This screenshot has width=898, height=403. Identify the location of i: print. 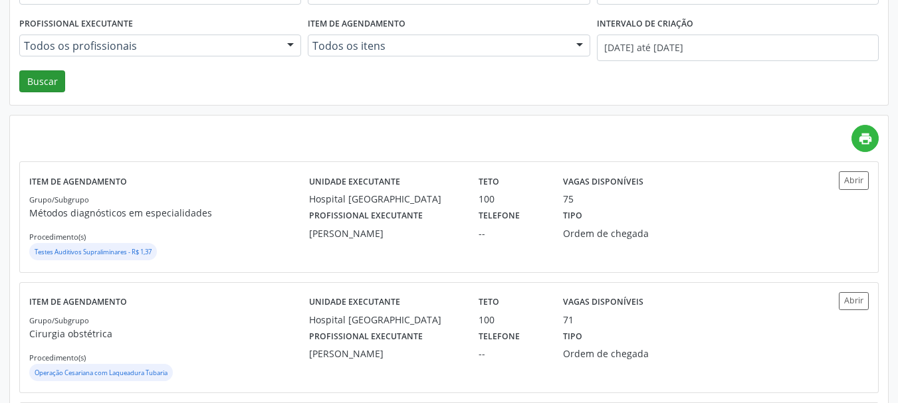
(865, 139).